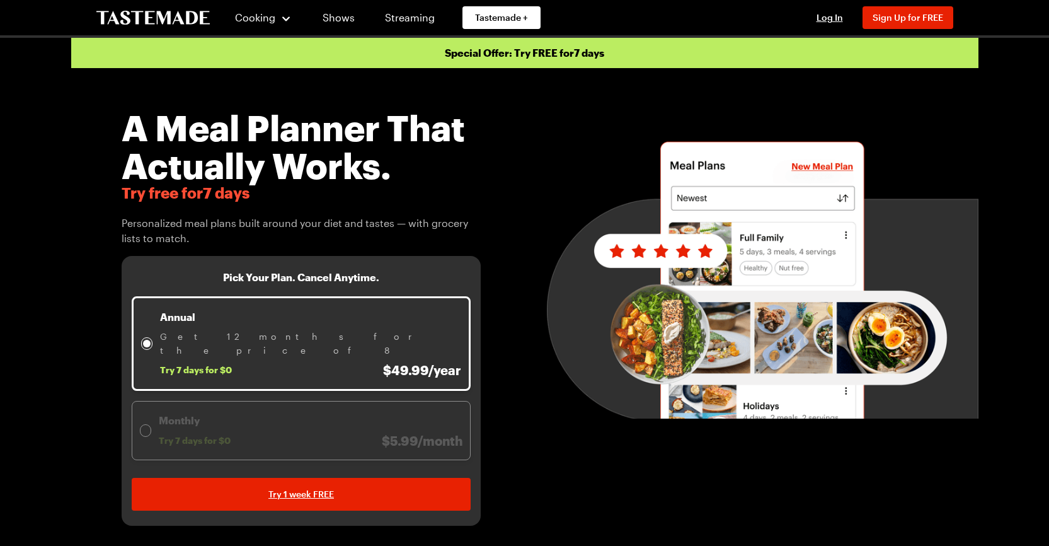  What do you see at coordinates (311, 317) in the screenshot?
I see `p: Annual` at bounding box center [311, 317].